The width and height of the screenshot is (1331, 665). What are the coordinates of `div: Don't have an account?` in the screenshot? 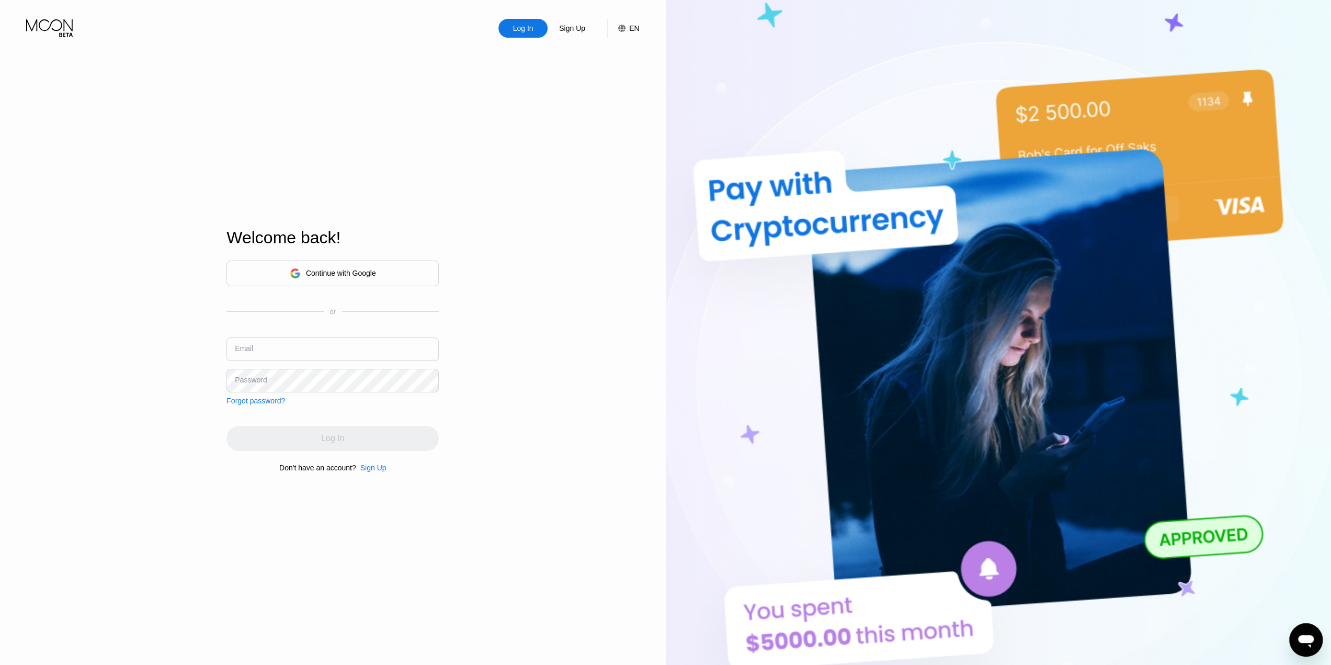 It's located at (317, 467).